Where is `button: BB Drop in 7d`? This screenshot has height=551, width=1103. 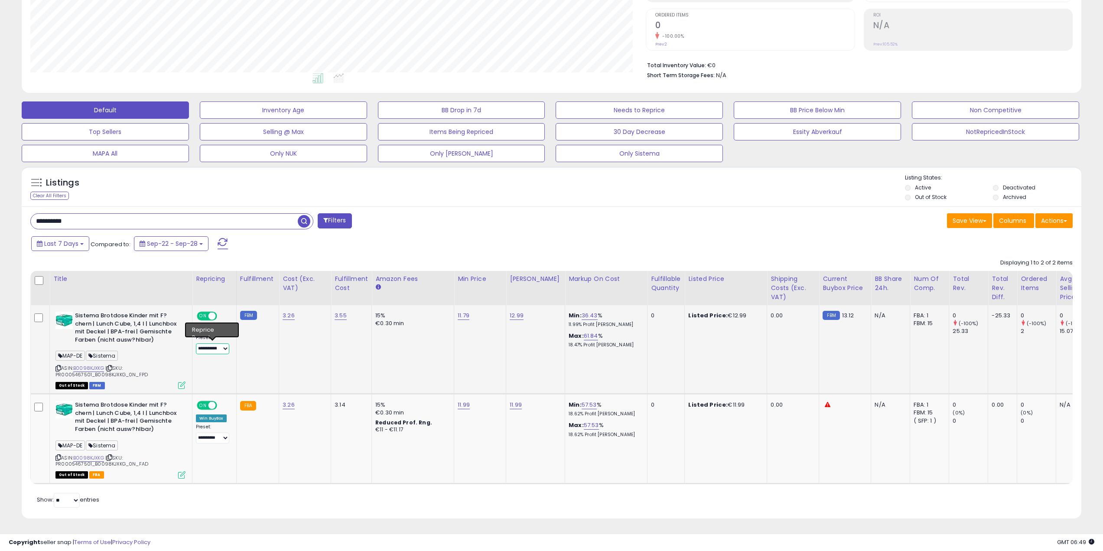 button: BB Drop in 7d is located at coordinates (461, 110).